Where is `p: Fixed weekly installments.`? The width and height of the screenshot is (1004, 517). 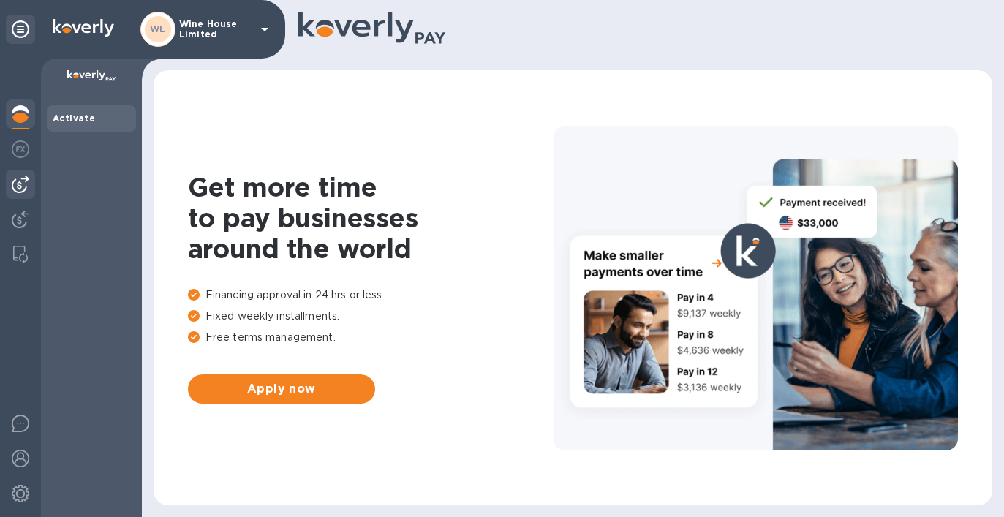
p: Fixed weekly installments. is located at coordinates (371, 316).